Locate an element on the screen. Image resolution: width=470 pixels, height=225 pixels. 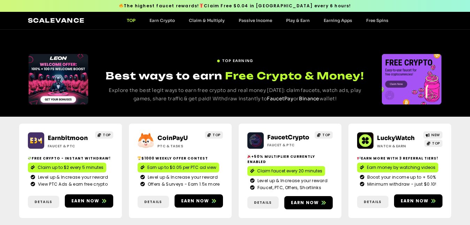
h2: Earn more with 3 referral Tiers! is located at coordinates (400, 158).